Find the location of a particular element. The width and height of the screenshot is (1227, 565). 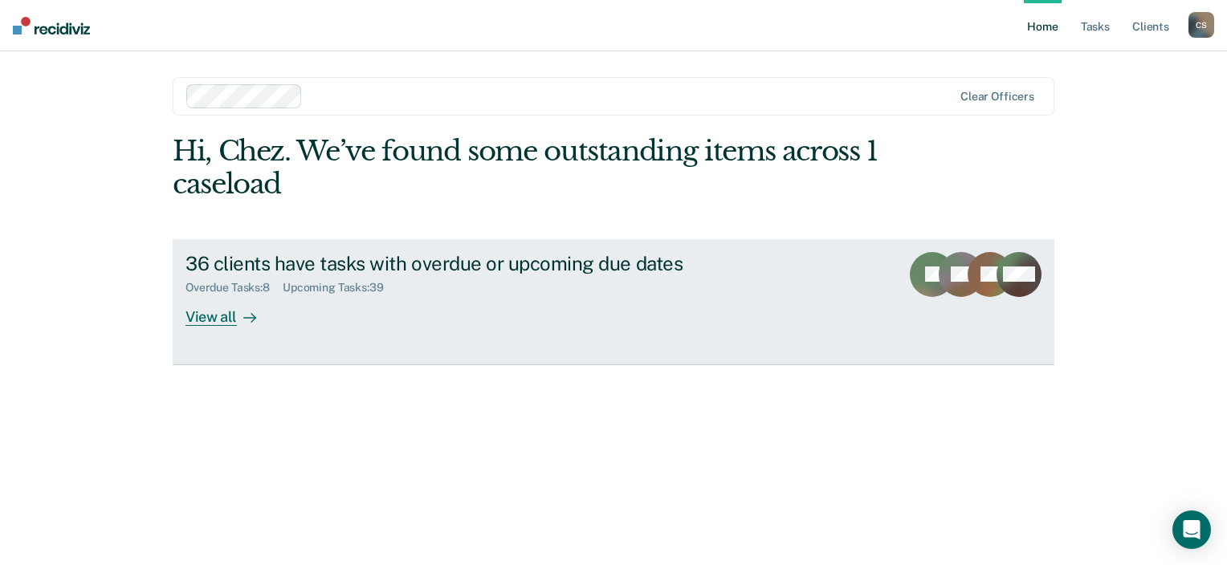

div: Open Intercom Messenger is located at coordinates (1191, 530).